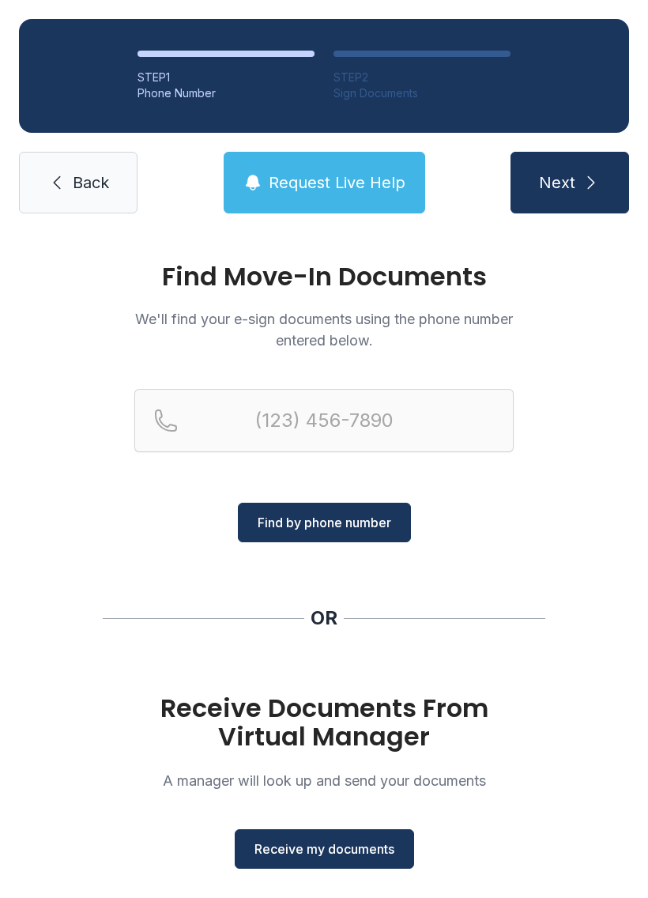 This screenshot has width=648, height=898. Describe the element at coordinates (557, 183) in the screenshot. I see `span: Next` at that location.